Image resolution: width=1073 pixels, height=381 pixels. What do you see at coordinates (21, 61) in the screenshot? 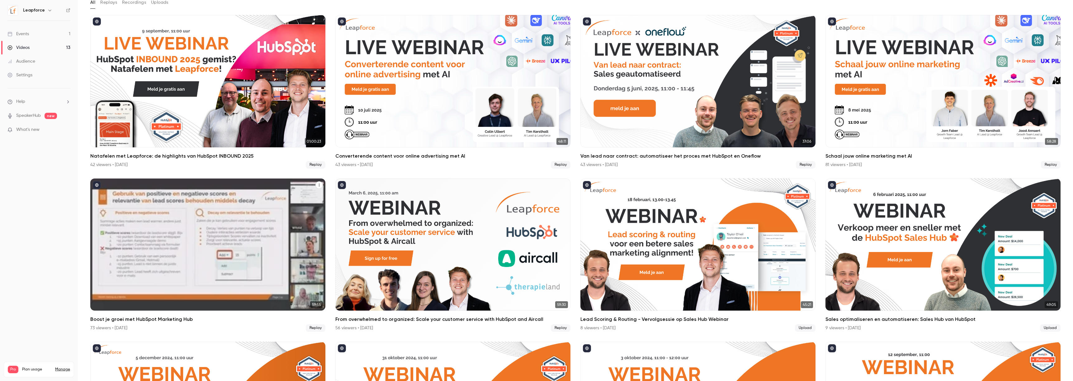
I see `div: Audience` at bounding box center [21, 61].